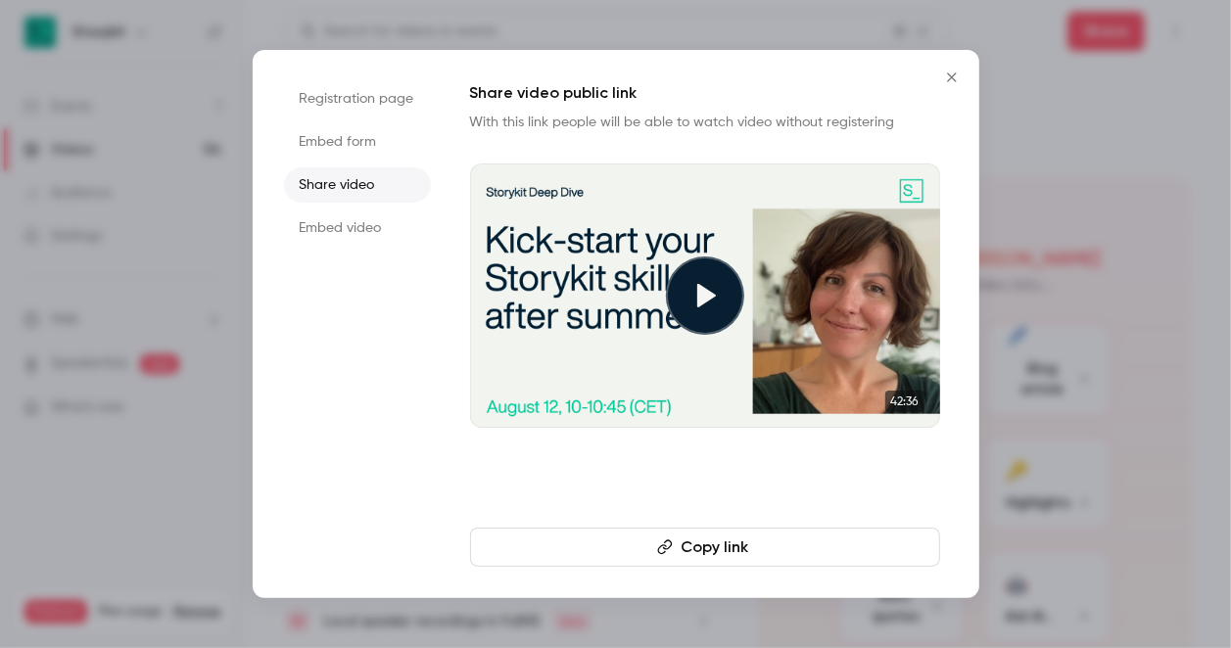 This screenshot has height=648, width=1231. I want to click on li: Embed form, so click(357, 142).